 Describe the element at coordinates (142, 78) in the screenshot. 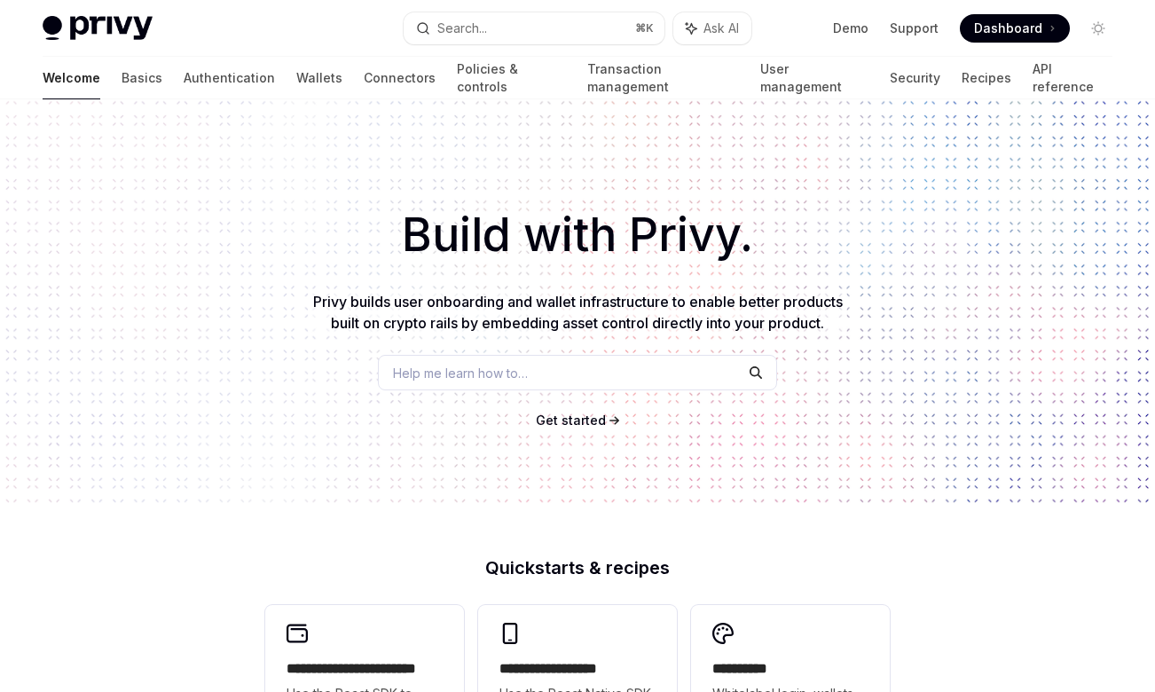

I see `a: Basics` at that location.